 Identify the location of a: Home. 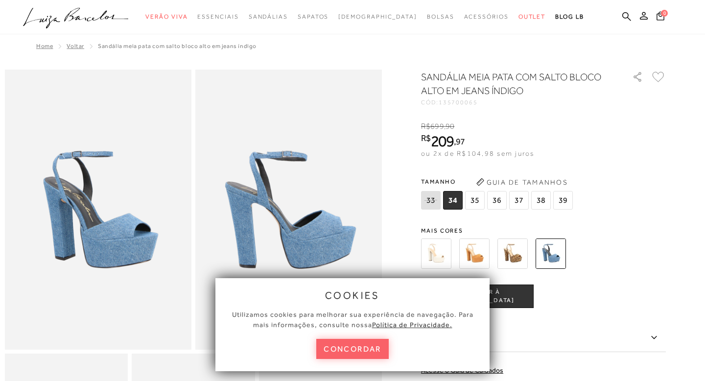
(45, 46).